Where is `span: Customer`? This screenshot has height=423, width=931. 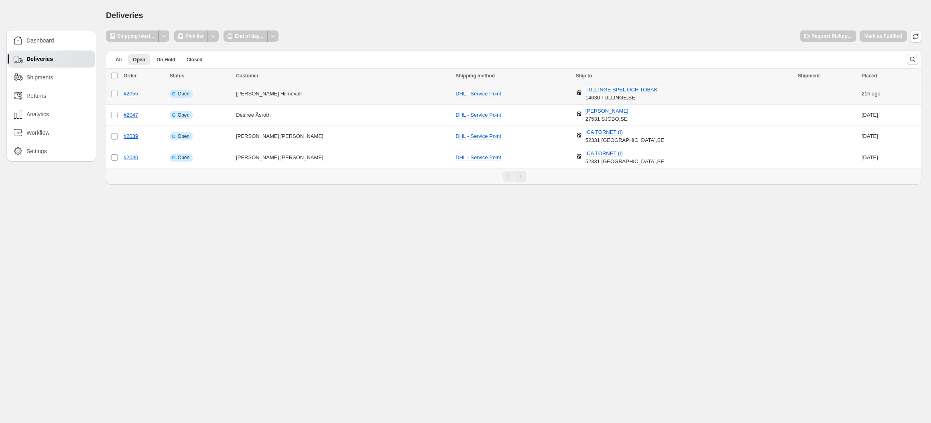
span: Customer is located at coordinates (247, 76).